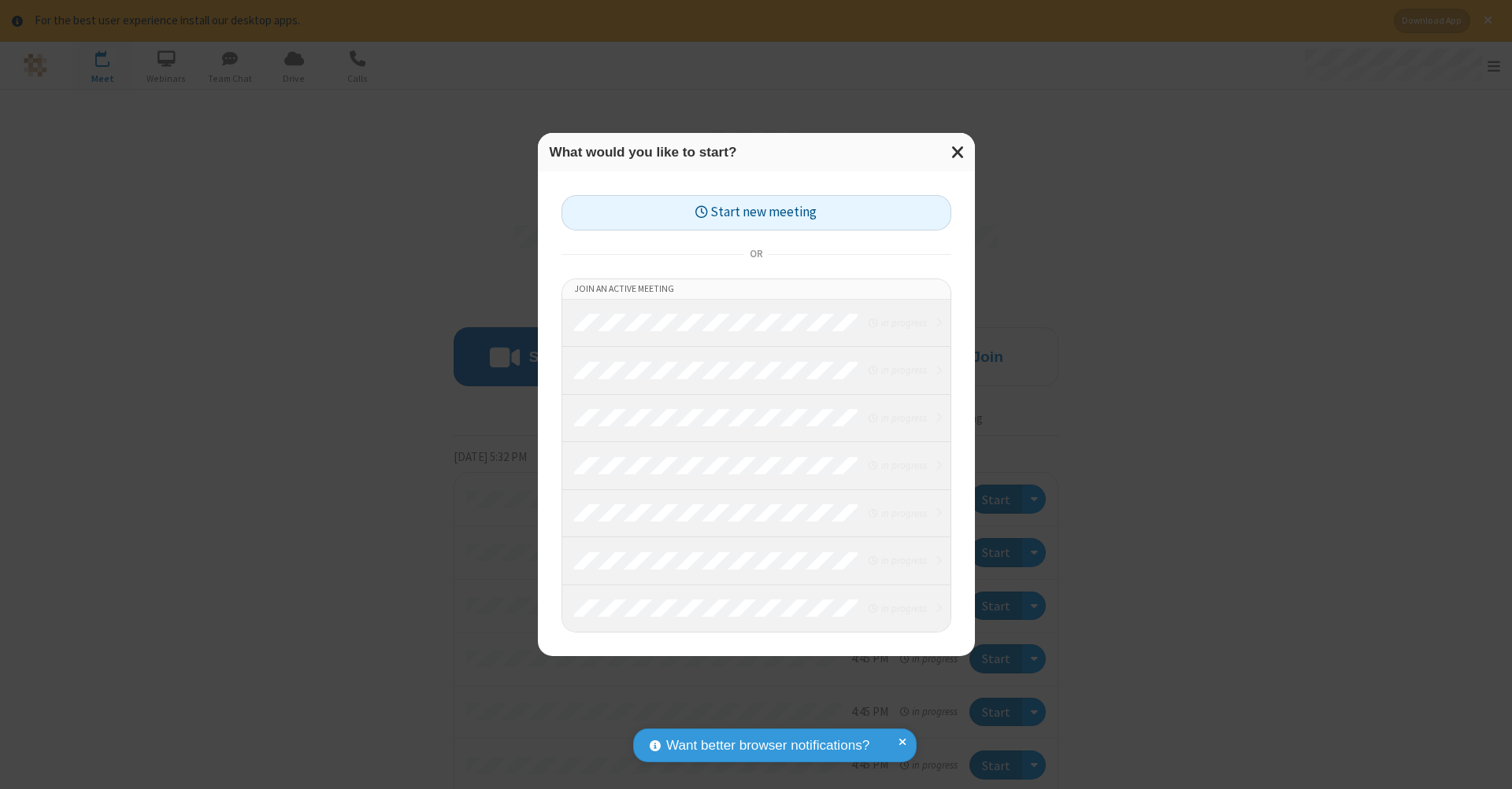 Image resolution: width=1512 pixels, height=789 pixels. What do you see at coordinates (959, 152) in the screenshot?
I see `button: Close modal` at bounding box center [959, 152].